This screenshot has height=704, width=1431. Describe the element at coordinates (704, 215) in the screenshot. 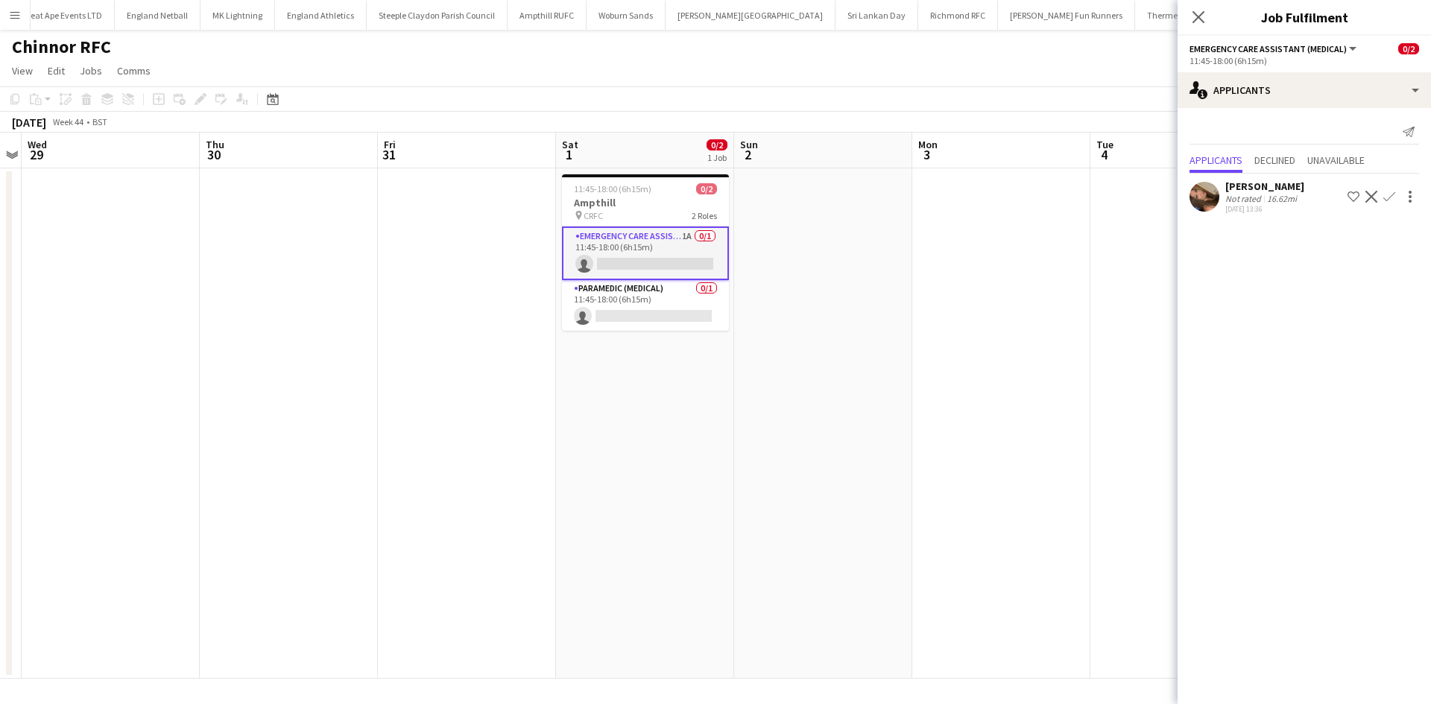

I see `span: 2 Roles` at that location.